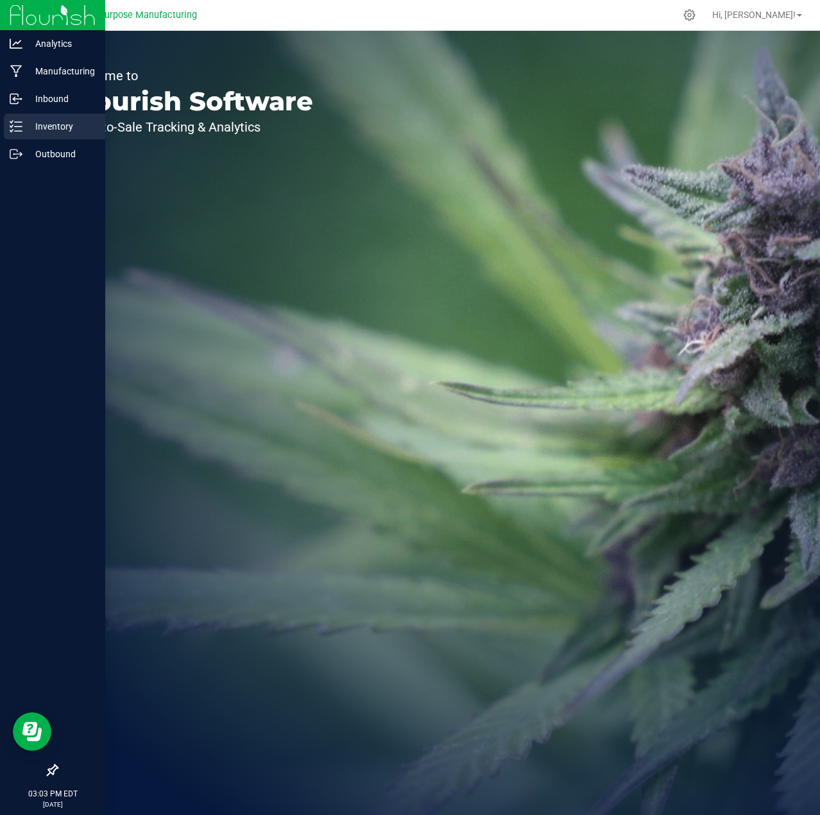  Describe the element at coordinates (53, 794) in the screenshot. I see `p: 03:03 PM EDT` at that location.